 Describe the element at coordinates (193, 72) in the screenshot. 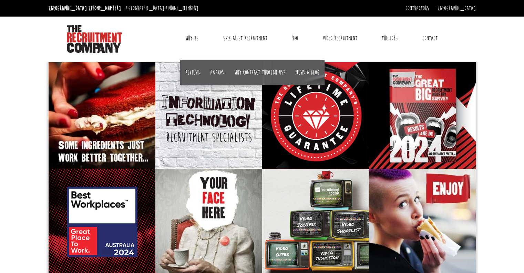

I see `a: Reviews` at that location.